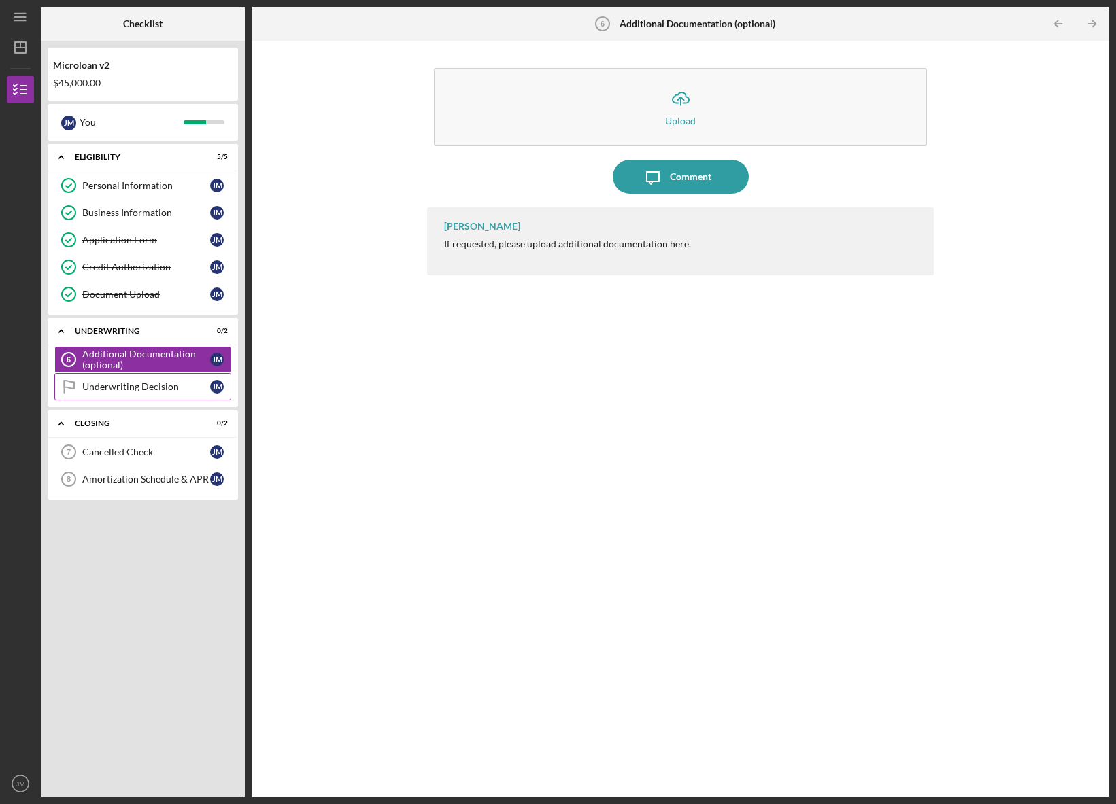 Image resolution: width=1116 pixels, height=804 pixels. I want to click on b: Checklist, so click(143, 24).